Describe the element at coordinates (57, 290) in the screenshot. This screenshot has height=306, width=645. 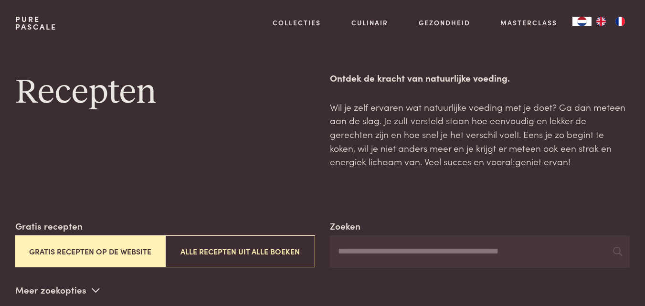
I see `p: Meer zoekopties` at that location.